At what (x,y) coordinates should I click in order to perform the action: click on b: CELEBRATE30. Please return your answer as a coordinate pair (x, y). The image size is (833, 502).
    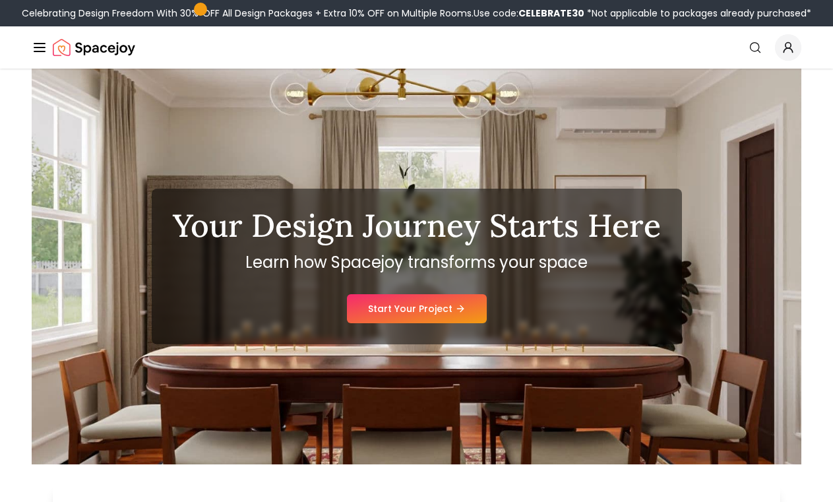
    Looking at the image, I should click on (551, 13).